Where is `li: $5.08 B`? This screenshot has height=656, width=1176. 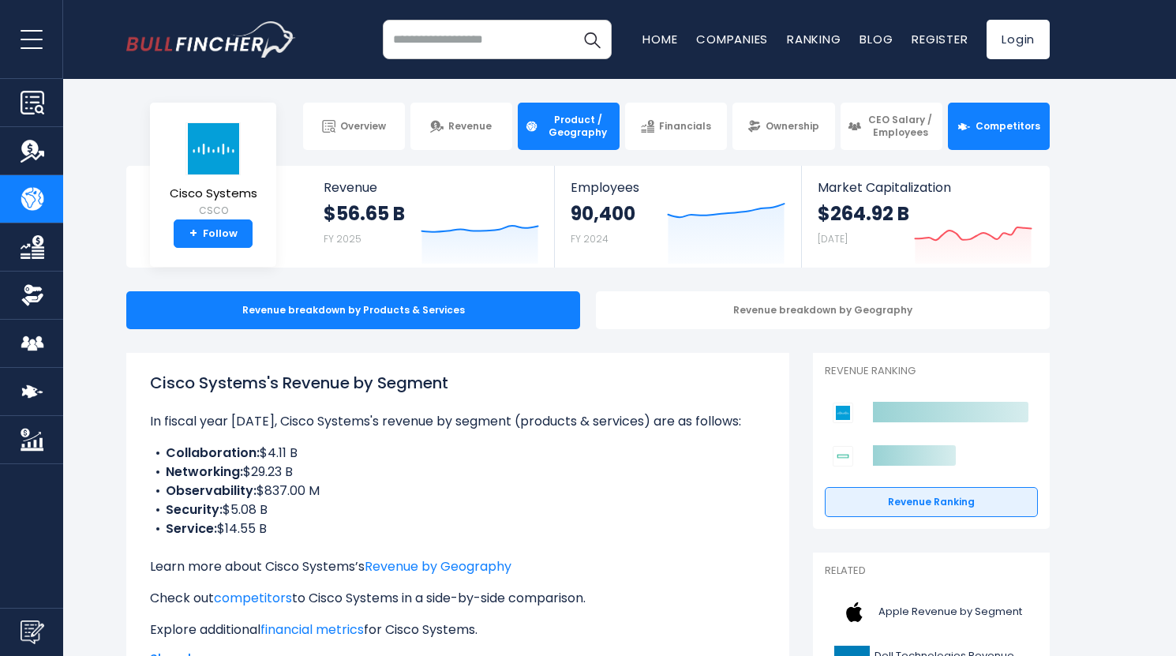
li: $5.08 B is located at coordinates (458, 510).